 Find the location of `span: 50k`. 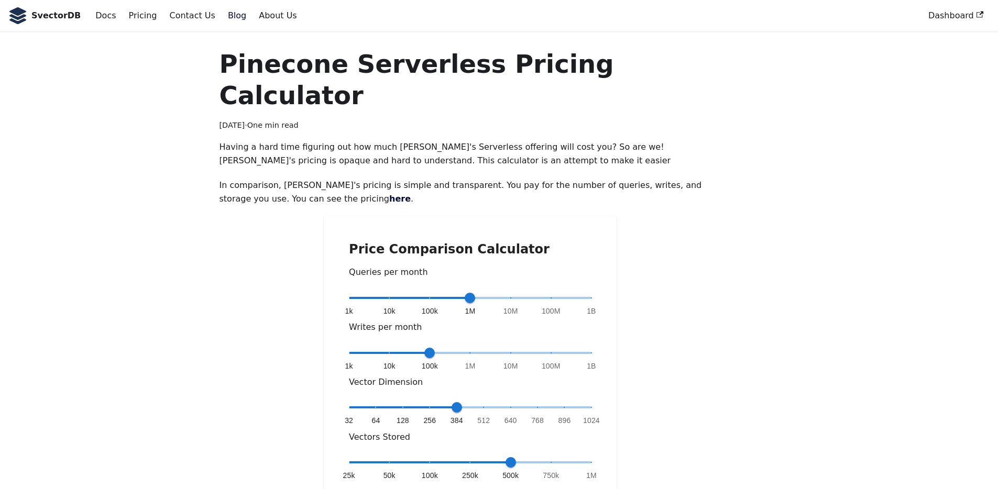

span: 50k is located at coordinates (389, 476).